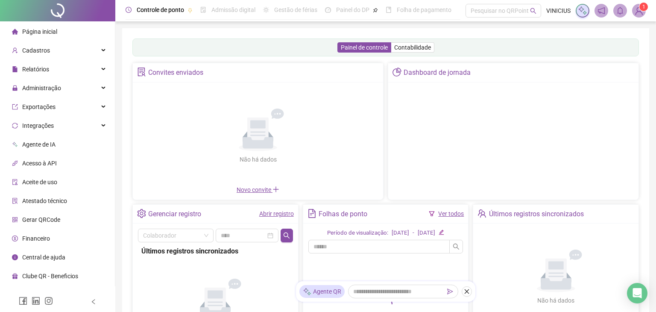 This screenshot has width=656, height=312. What do you see at coordinates (397, 72) in the screenshot?
I see `span: pie-chart` at bounding box center [397, 72].